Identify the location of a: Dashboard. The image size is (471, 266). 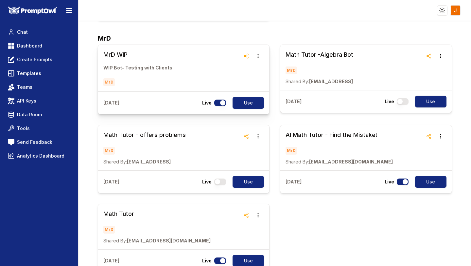
(39, 46).